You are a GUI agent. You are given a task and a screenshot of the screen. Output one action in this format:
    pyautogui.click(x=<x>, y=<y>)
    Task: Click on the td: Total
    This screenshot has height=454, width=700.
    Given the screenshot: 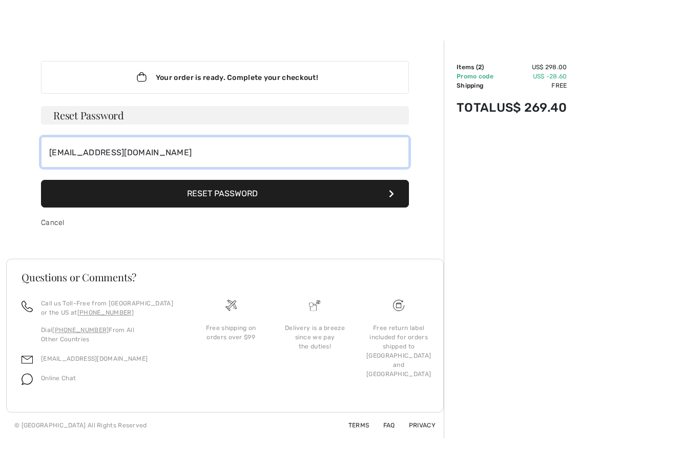 What is the action you would take?
    pyautogui.click(x=476, y=108)
    